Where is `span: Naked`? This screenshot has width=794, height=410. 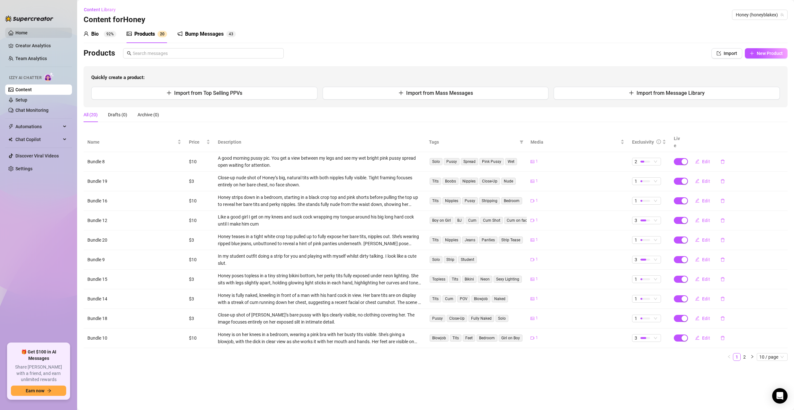
span: Naked is located at coordinates (500, 299).